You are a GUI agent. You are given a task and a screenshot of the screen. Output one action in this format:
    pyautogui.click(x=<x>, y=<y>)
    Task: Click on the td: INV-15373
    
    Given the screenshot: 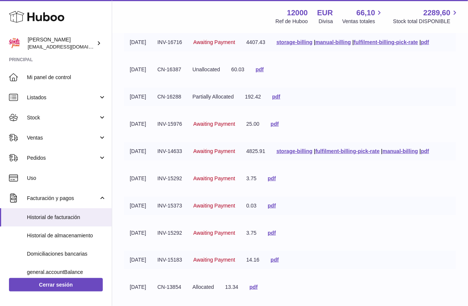 What is the action you would take?
    pyautogui.click(x=170, y=206)
    